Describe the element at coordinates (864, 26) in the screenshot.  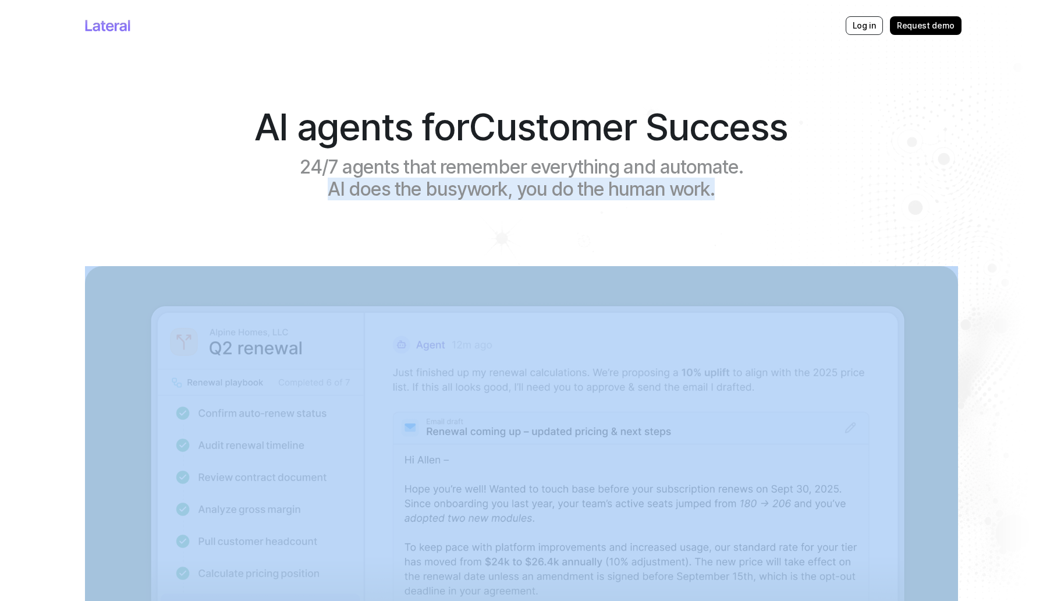
I see `div: Log in` at that location.